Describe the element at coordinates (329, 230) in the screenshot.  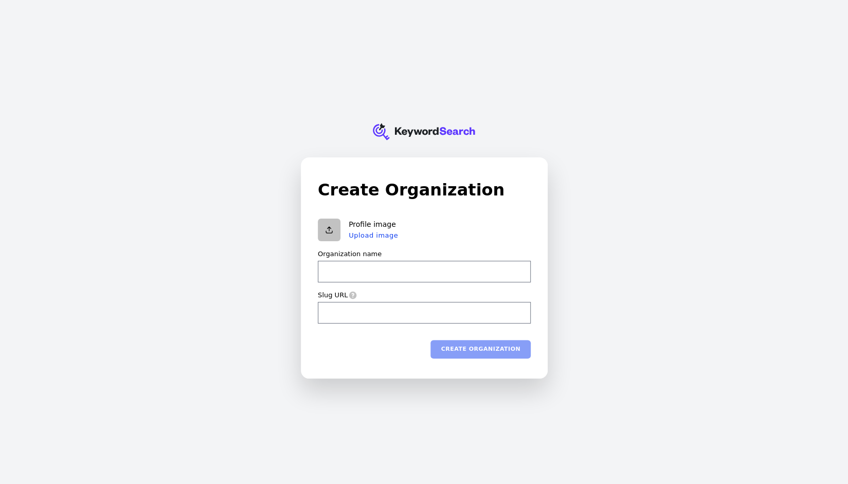
I see `button: Upload organization logo` at that location.